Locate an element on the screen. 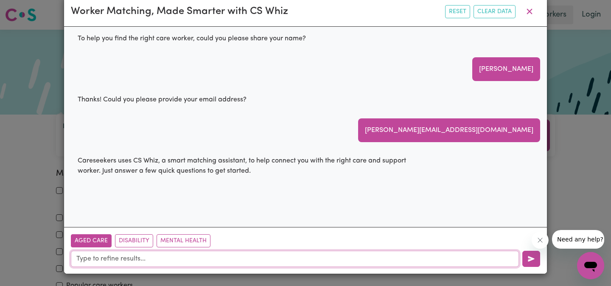 This screenshot has height=286, width=611. button: Clear Data is located at coordinates (494, 11).